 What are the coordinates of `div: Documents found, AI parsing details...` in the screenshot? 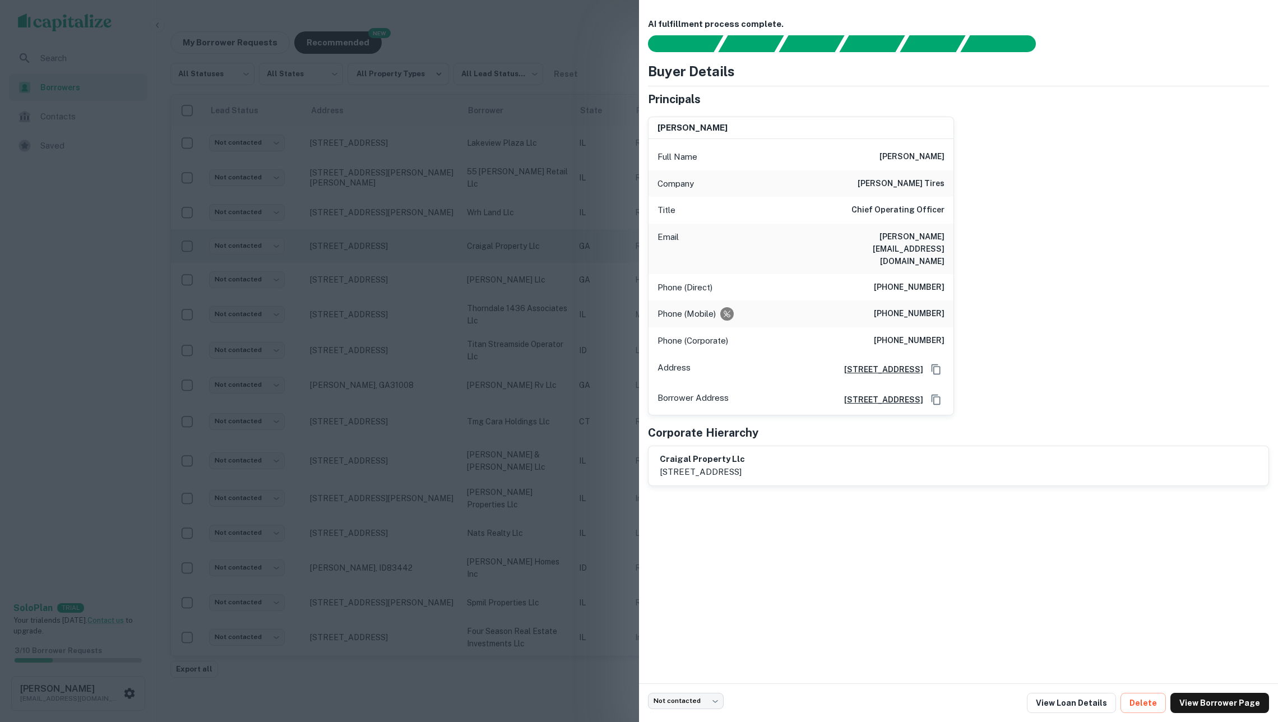 It's located at (811, 44).